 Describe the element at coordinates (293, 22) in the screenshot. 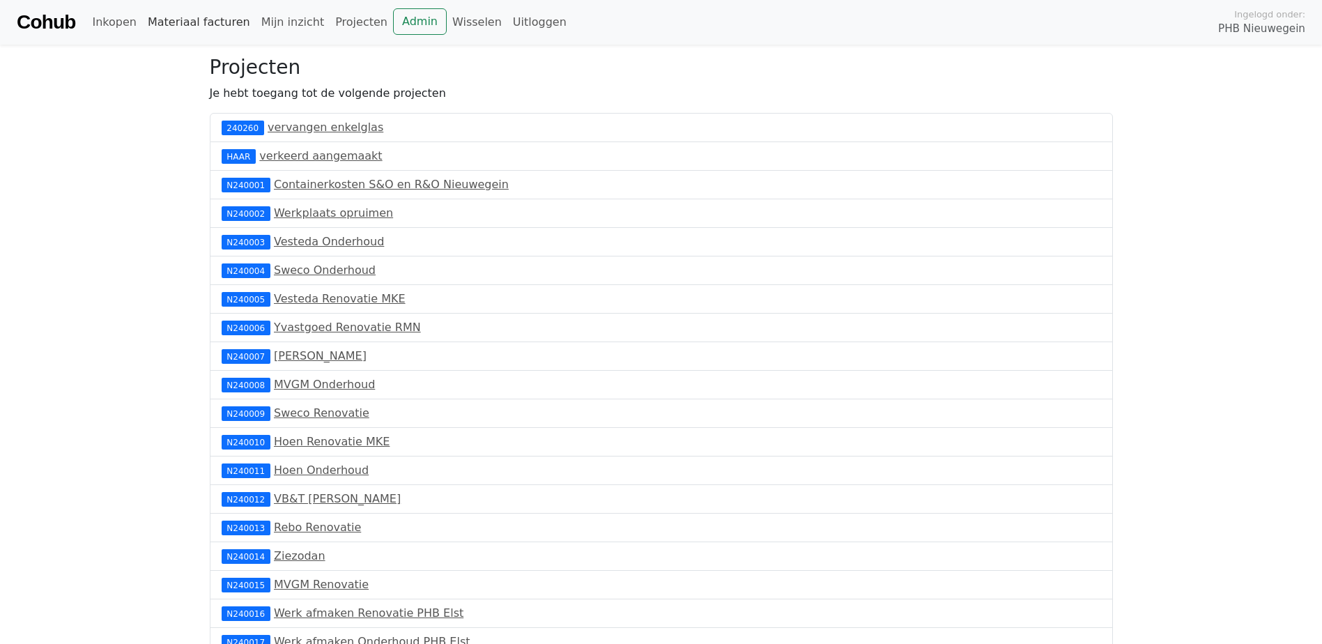

I see `a: Mijn inzicht` at that location.